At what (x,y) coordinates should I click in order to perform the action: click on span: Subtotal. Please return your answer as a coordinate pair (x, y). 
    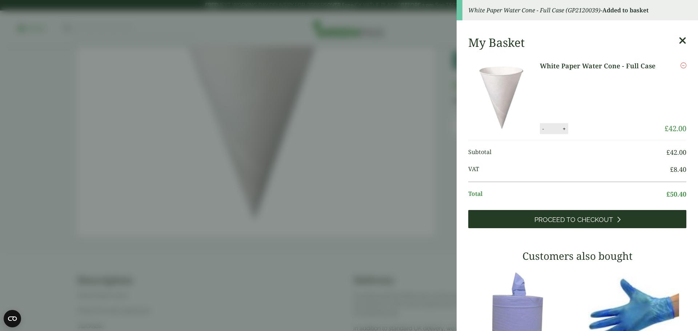
    Looking at the image, I should click on (567, 152).